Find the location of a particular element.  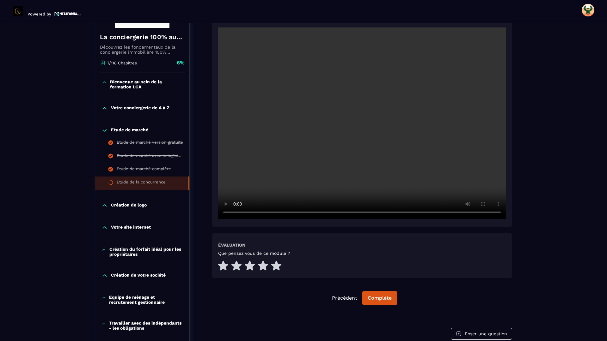

p: Création de logo is located at coordinates (129, 206).